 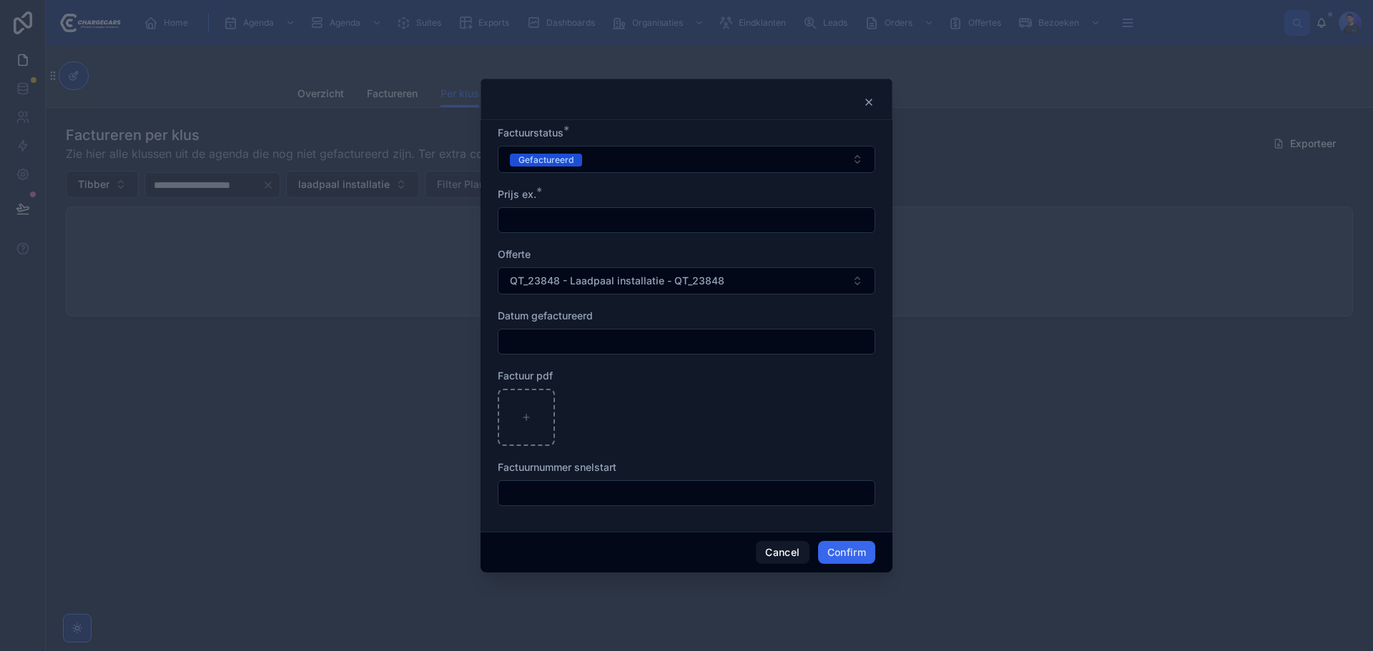 What do you see at coordinates (557, 467) in the screenshot?
I see `span: Factuurnummer snelstart` at bounding box center [557, 467].